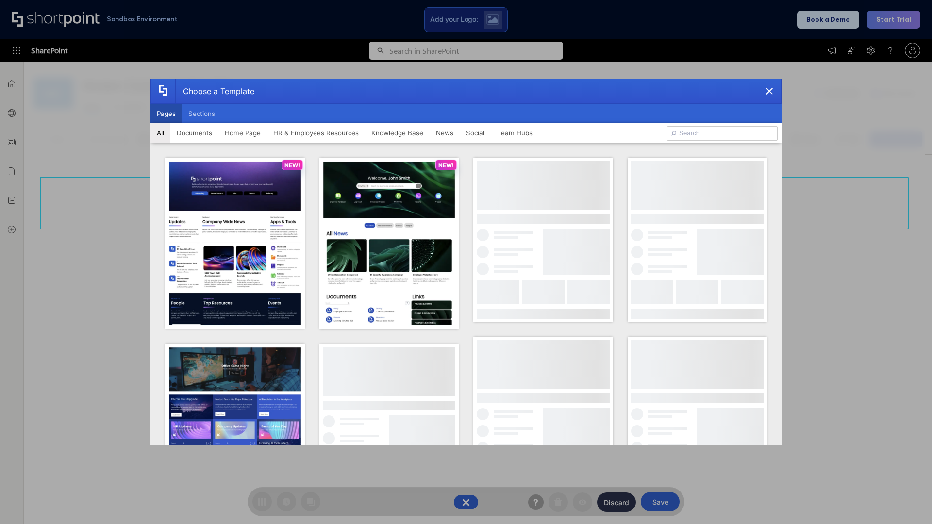  I want to click on button: Sections, so click(201, 114).